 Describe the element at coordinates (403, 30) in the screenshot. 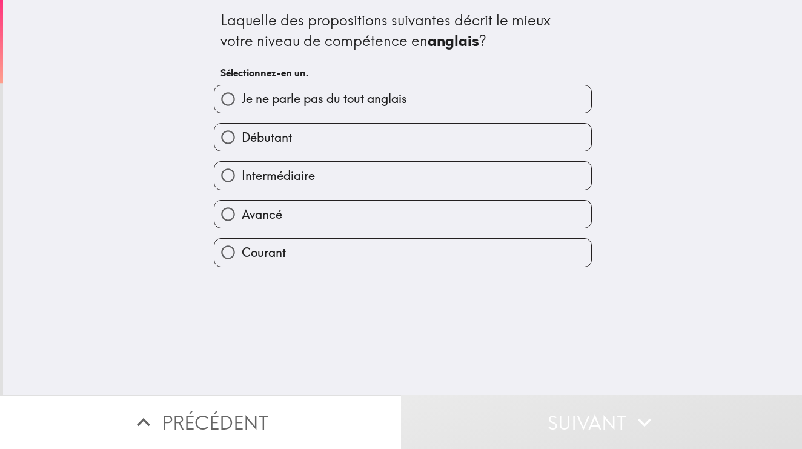

I see `div: Laquelle des propositions suivantes décrit le mieux votre niveau de compétence en ?` at that location.